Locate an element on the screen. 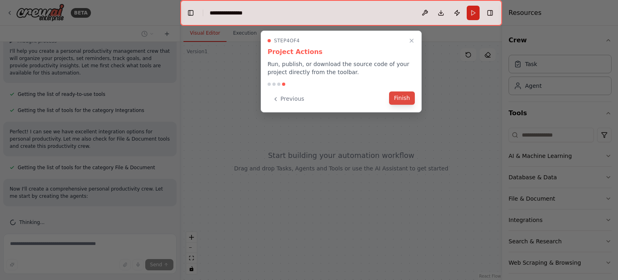 The width and height of the screenshot is (618, 280). h3: Project Actions is located at coordinates (341, 52).